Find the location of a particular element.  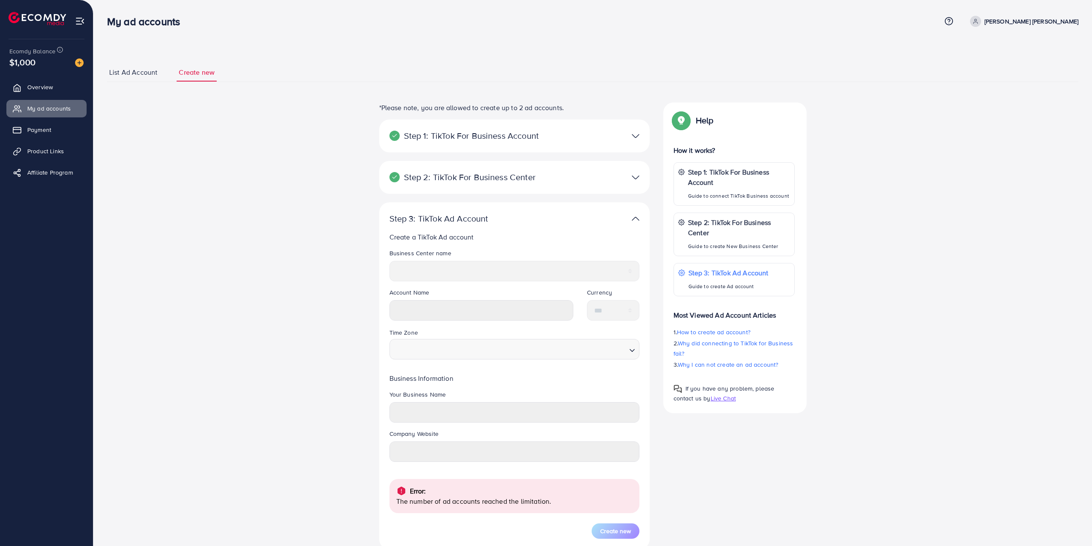

a: logo is located at coordinates (37, 18).